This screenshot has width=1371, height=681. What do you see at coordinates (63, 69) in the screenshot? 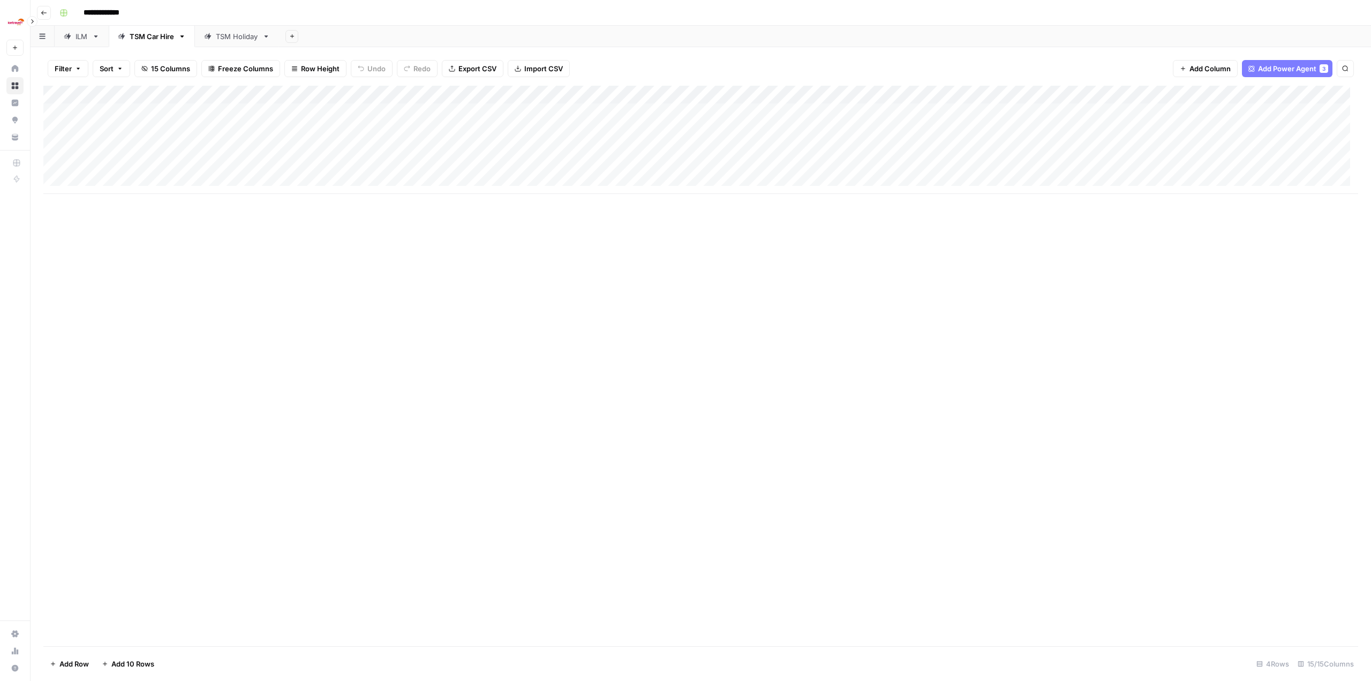
I see `span: Filter` at bounding box center [63, 69].